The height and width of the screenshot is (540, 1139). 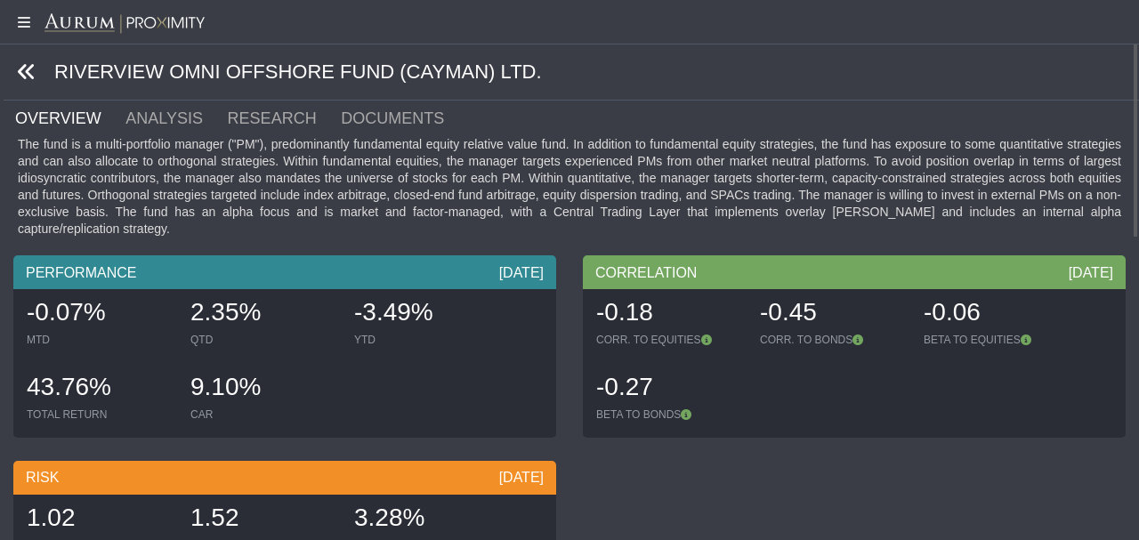 I want to click on div: CAR, so click(x=263, y=415).